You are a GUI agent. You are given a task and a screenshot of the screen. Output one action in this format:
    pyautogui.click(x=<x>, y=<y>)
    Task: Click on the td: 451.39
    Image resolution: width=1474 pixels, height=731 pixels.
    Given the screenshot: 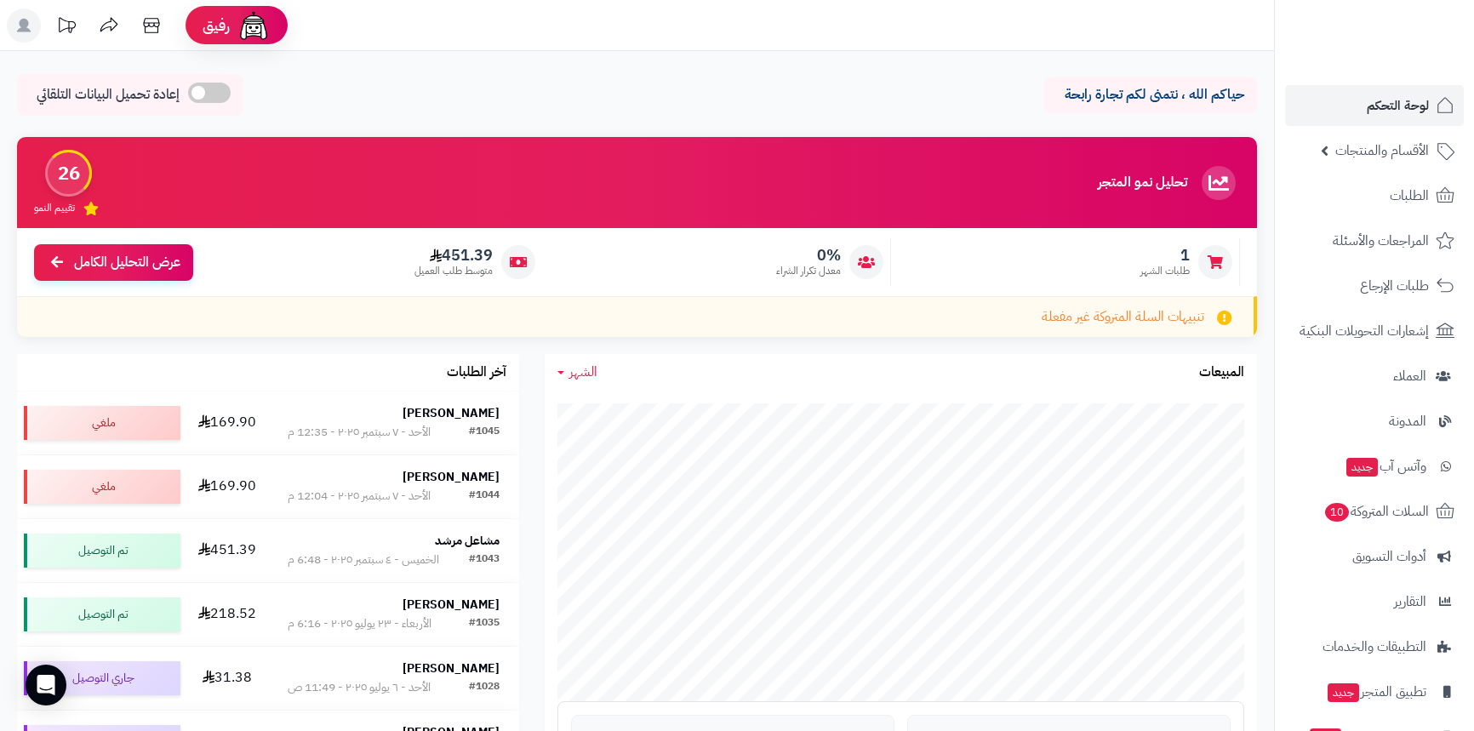 What is the action you would take?
    pyautogui.click(x=227, y=551)
    